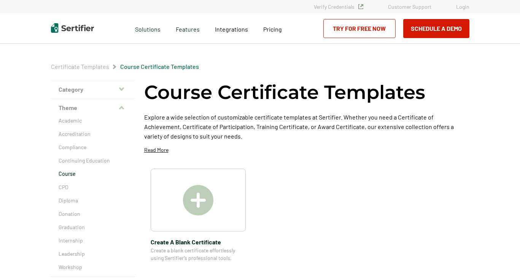 This screenshot has width=520, height=279. Describe the element at coordinates (272, 28) in the screenshot. I see `a: Pricing` at that location.